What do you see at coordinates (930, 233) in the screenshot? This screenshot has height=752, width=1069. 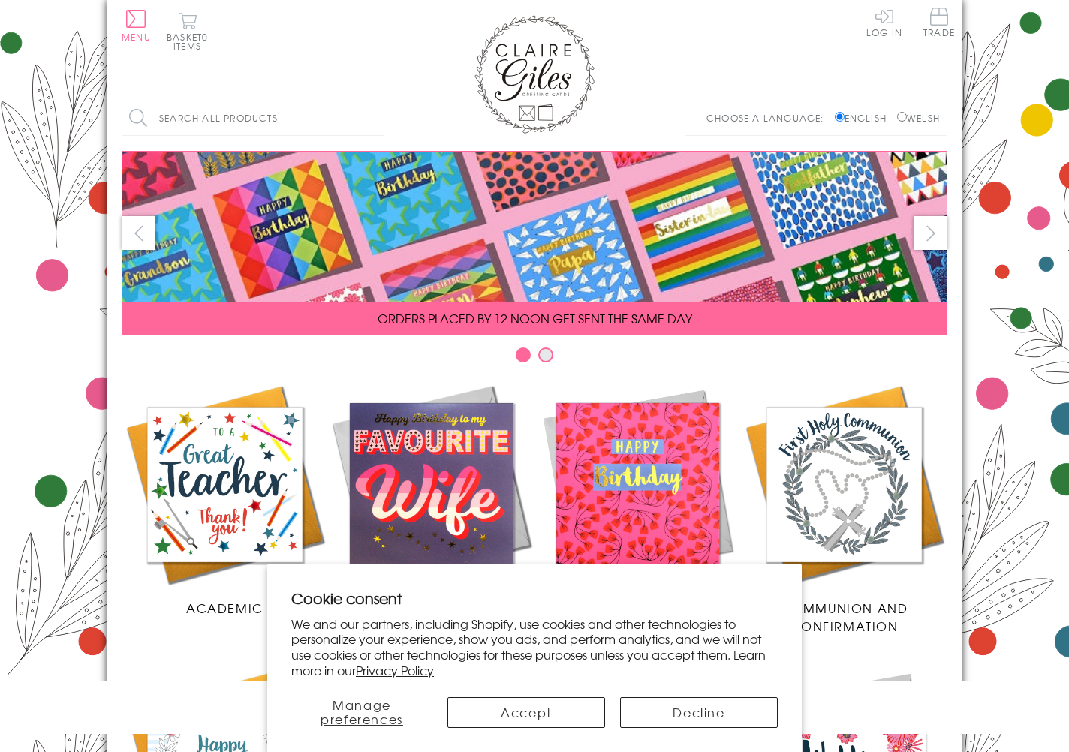 I see `button: next` at bounding box center [930, 233].